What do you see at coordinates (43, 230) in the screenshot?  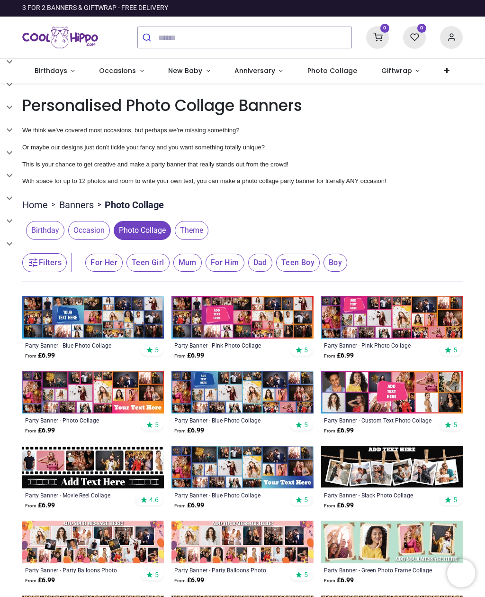 I see `button: Birthday` at bounding box center [43, 230].